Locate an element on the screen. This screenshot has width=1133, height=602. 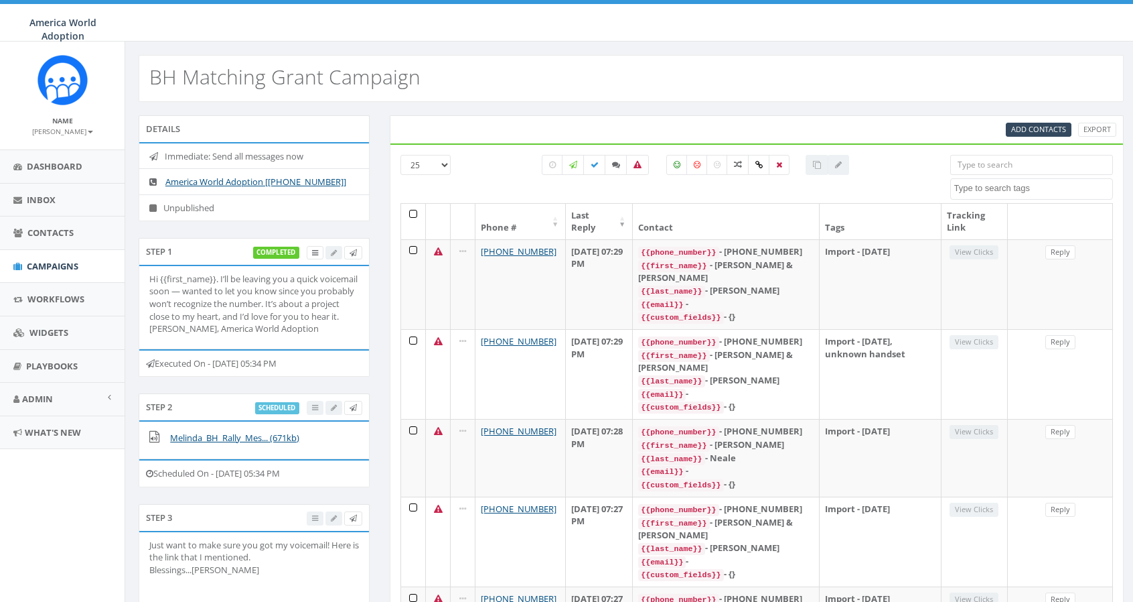
a: Melinda_BH_Rally_Mes... (671kb) is located at coordinates (234, 437).